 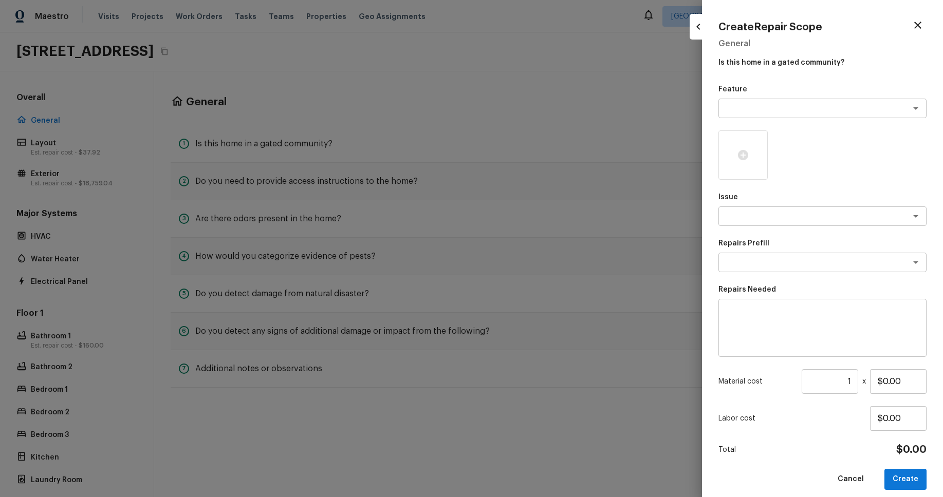 I want to click on p: Labor cost, so click(x=794, y=419).